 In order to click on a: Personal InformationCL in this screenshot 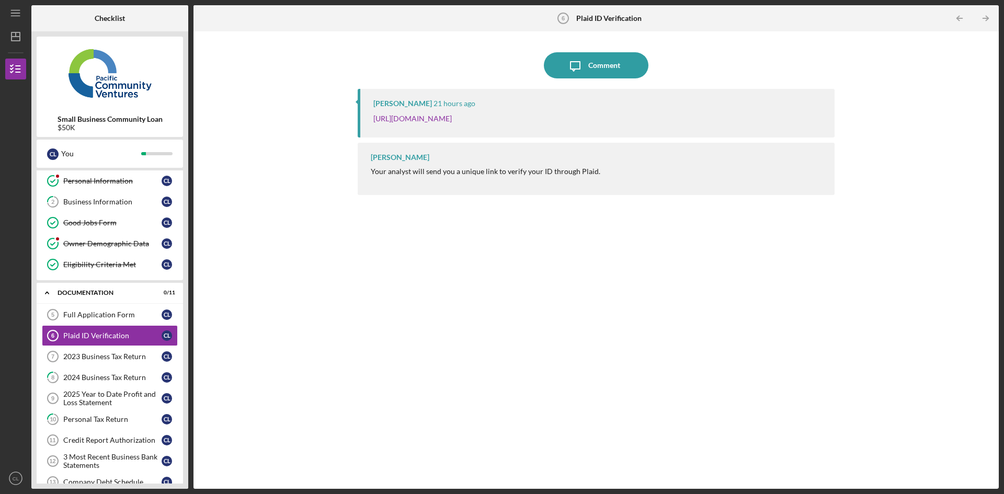, I will do `click(110, 181)`.